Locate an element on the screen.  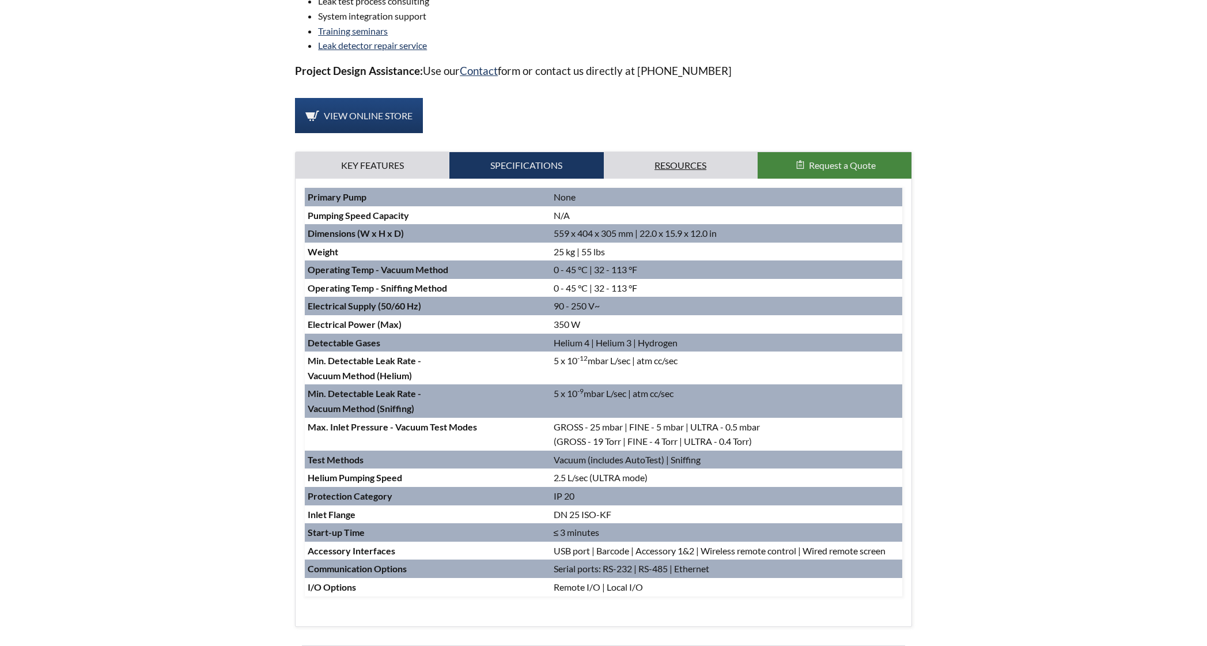
span: View Online Store is located at coordinates (368, 115).